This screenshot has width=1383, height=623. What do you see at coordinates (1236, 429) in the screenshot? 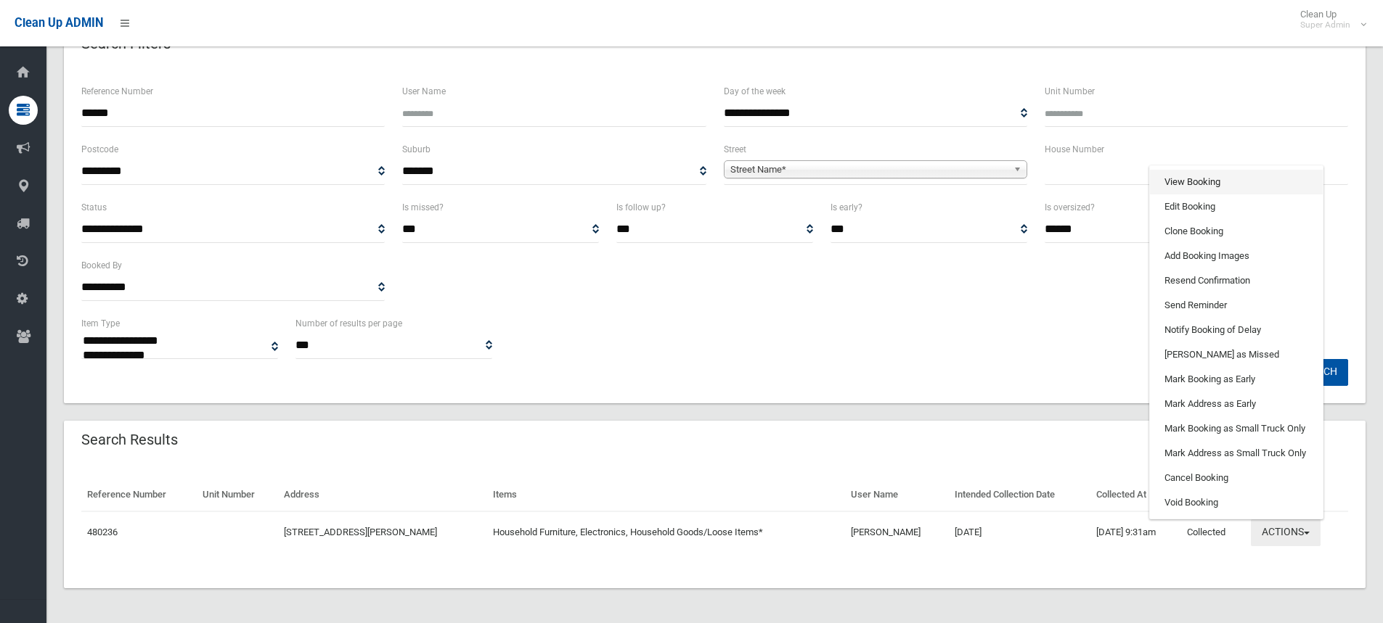
I see `a: Mark Booking as Small Truck Only` at bounding box center [1236, 429].